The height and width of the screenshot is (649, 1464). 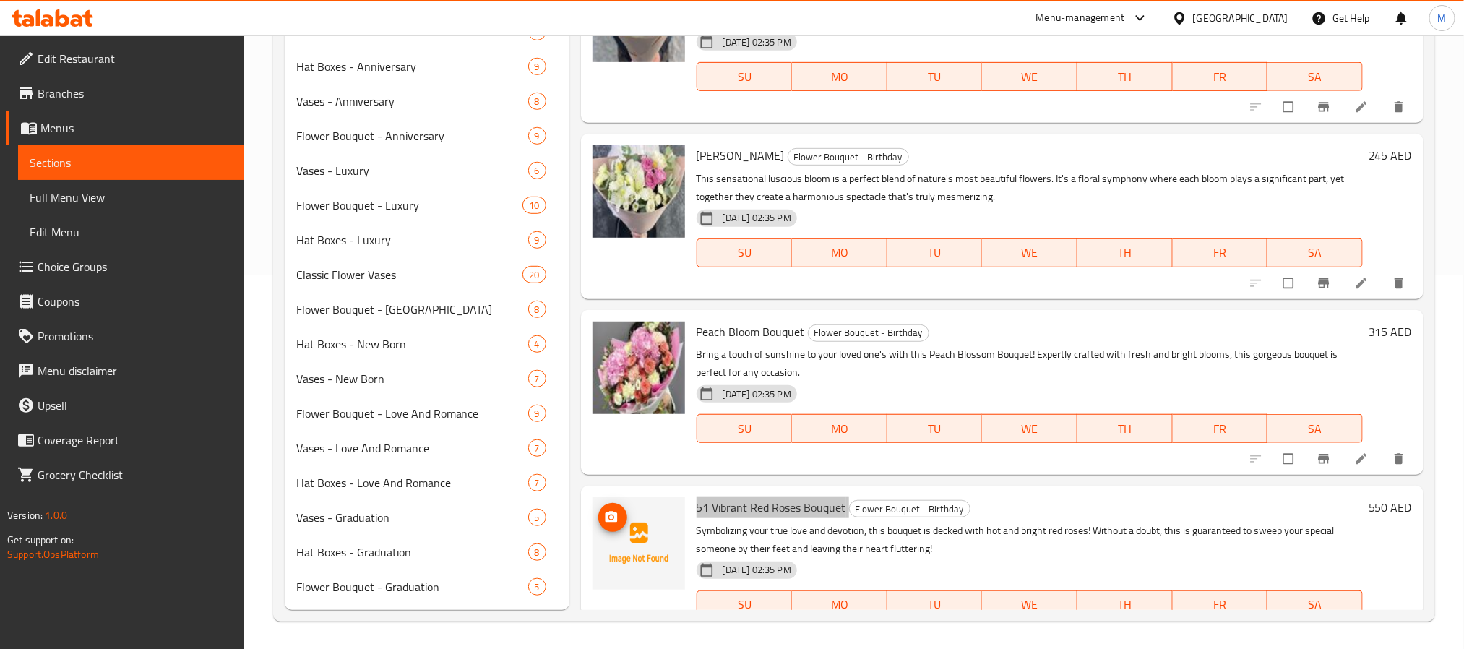 I want to click on a: Edit Restaurant, so click(x=125, y=59).